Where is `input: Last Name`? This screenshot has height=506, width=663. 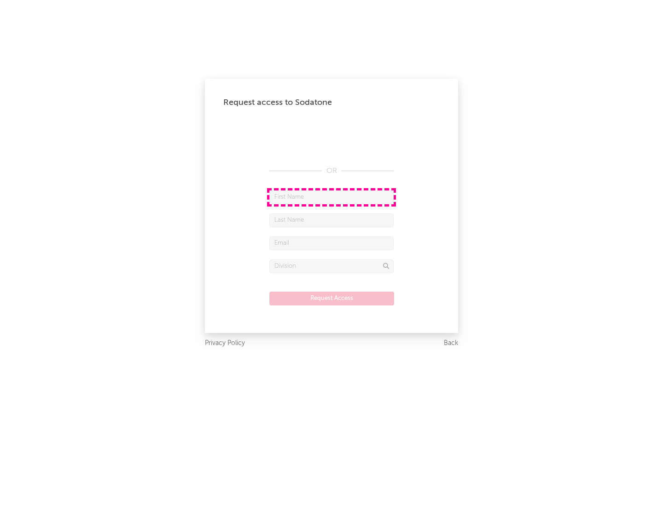 input: Last Name is located at coordinates (331, 220).